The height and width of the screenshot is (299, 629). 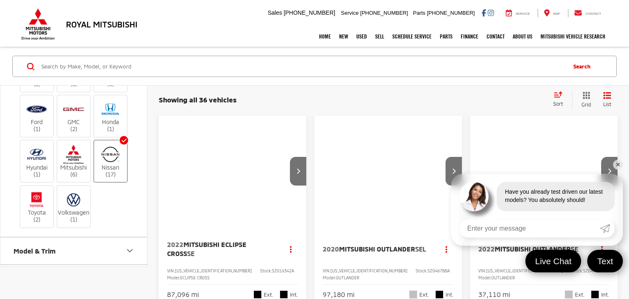 What do you see at coordinates (557, 14) in the screenshot?
I see `span: Map` at bounding box center [557, 14].